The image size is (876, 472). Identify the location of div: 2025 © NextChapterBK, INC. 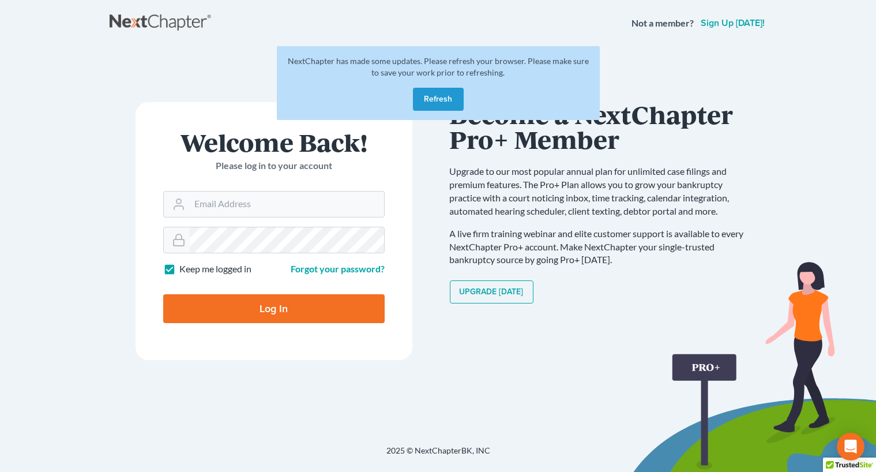
(438, 455).